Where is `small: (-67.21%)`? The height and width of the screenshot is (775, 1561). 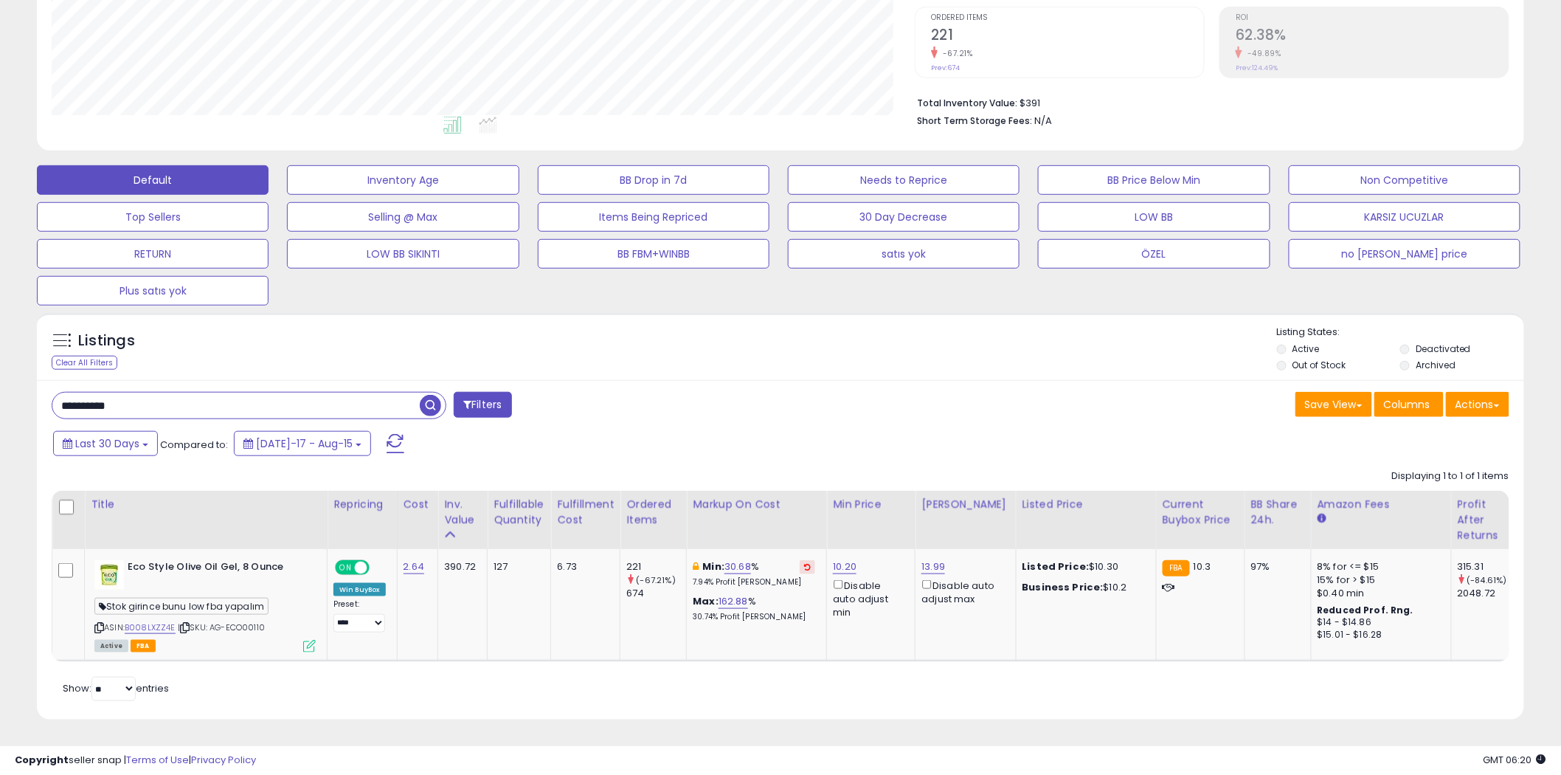
small: (-67.21%) is located at coordinates (656, 580).